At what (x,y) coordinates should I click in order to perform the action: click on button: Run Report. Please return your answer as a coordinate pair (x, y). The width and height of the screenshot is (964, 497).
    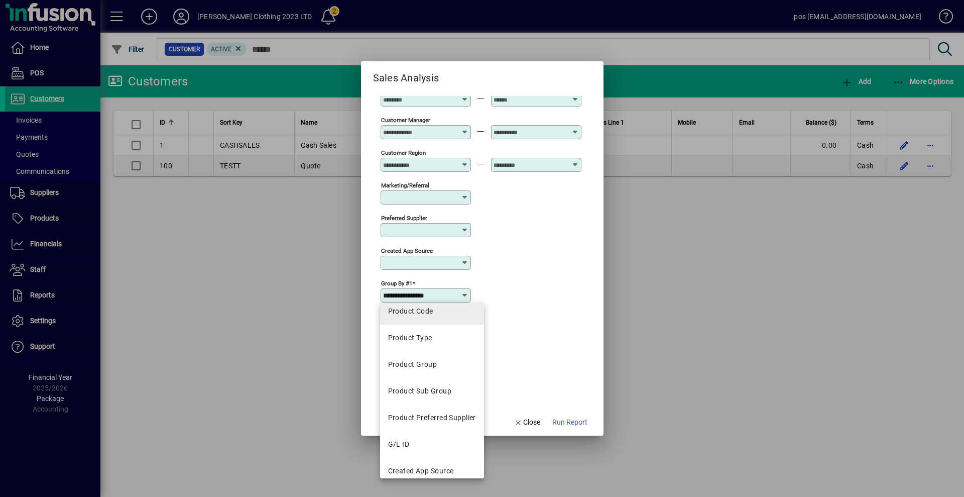
    Looking at the image, I should click on (570, 422).